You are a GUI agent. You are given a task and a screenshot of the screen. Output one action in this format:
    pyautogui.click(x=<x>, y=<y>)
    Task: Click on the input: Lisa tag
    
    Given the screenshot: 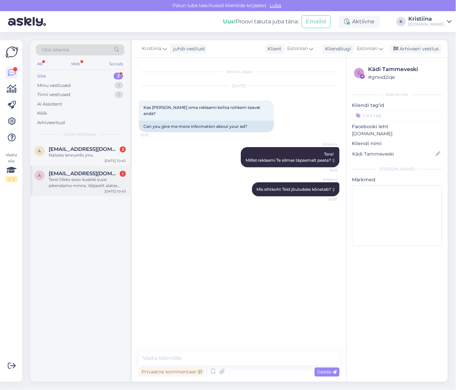 What is the action you would take?
    pyautogui.click(x=397, y=115)
    